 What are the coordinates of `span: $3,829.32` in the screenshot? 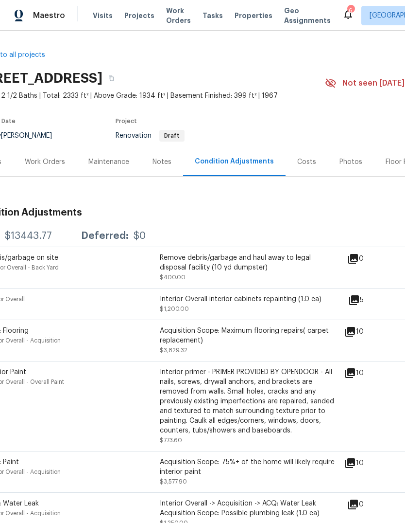 It's located at (174, 350).